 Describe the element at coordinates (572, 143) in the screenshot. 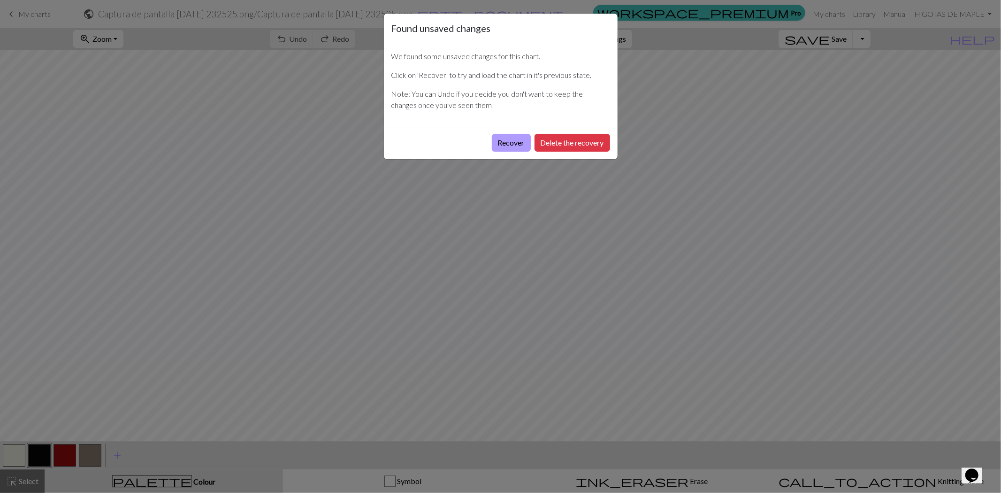

I see `button: Delete the recovery` at that location.